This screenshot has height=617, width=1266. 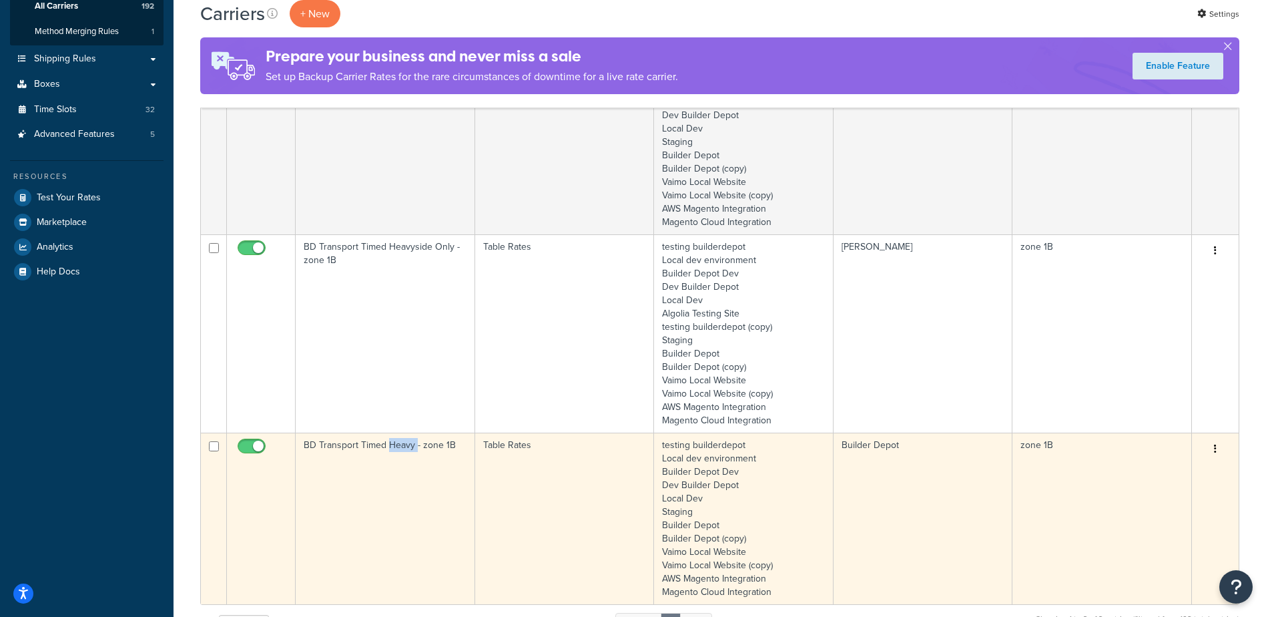 I want to click on span: All Carriers, so click(x=56, y=6).